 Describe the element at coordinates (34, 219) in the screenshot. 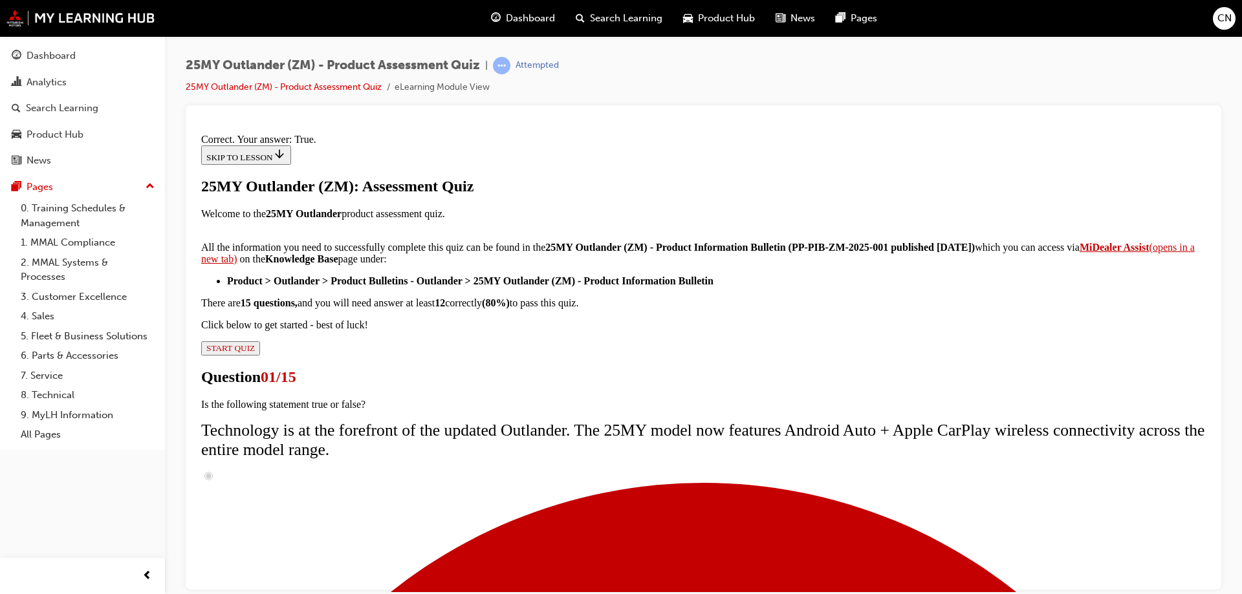

I see `span: START QUIZ` at that location.